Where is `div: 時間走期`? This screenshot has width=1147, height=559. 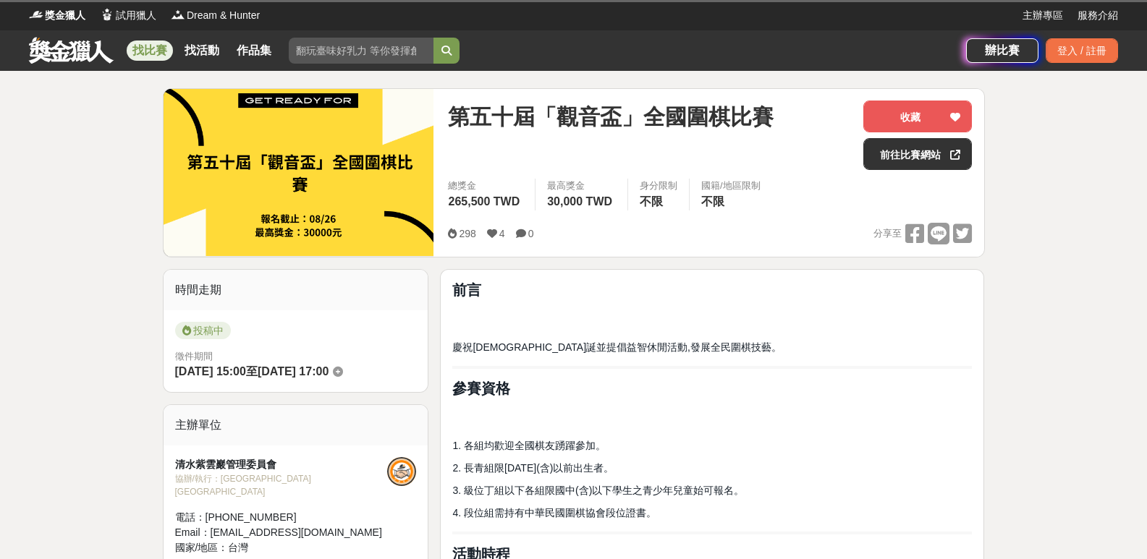
div: 時間走期 is located at coordinates (296, 290).